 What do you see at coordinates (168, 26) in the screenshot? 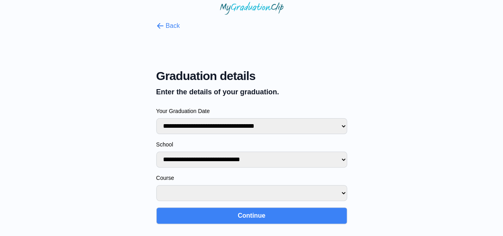
I see `button: Back` at bounding box center [168, 26].